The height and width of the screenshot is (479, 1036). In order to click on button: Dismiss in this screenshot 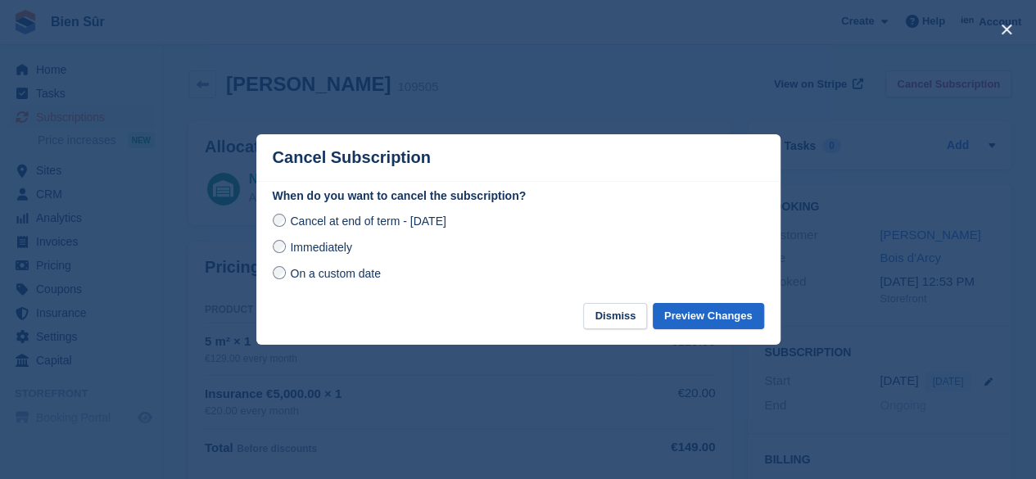, I will do `click(615, 316)`.